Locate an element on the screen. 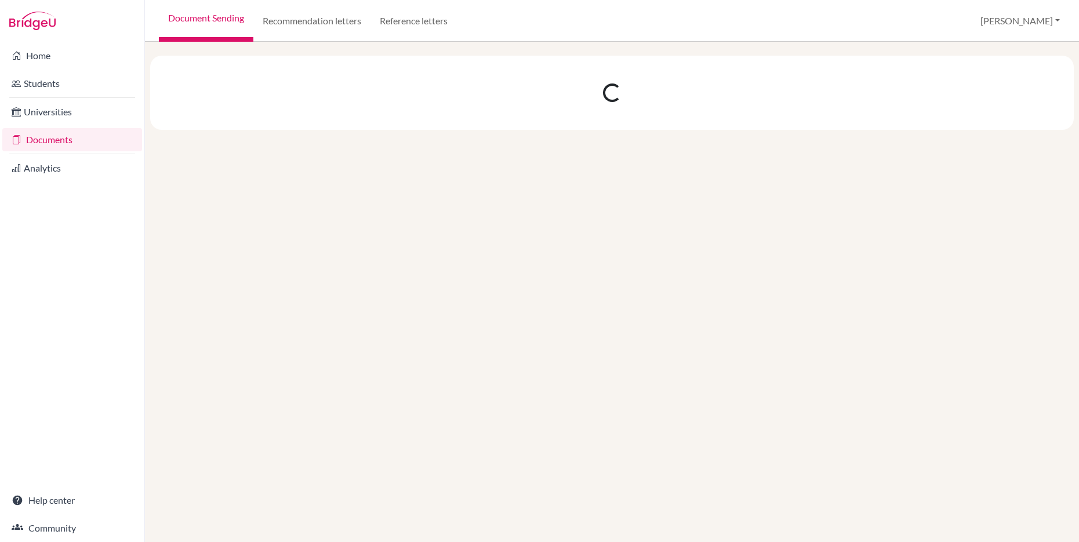 This screenshot has width=1079, height=542. a: Students is located at coordinates (72, 83).